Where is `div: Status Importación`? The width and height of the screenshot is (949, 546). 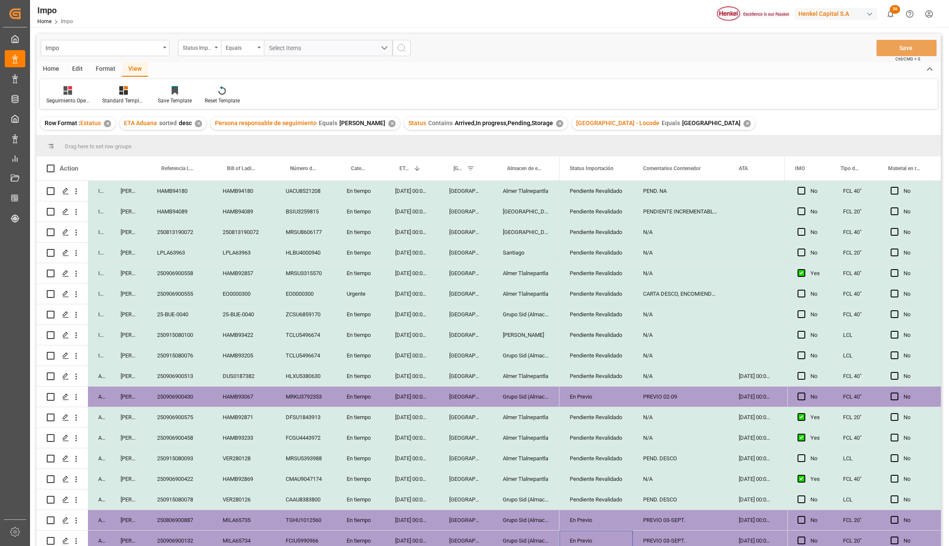 div: Status Importación is located at coordinates (197, 47).